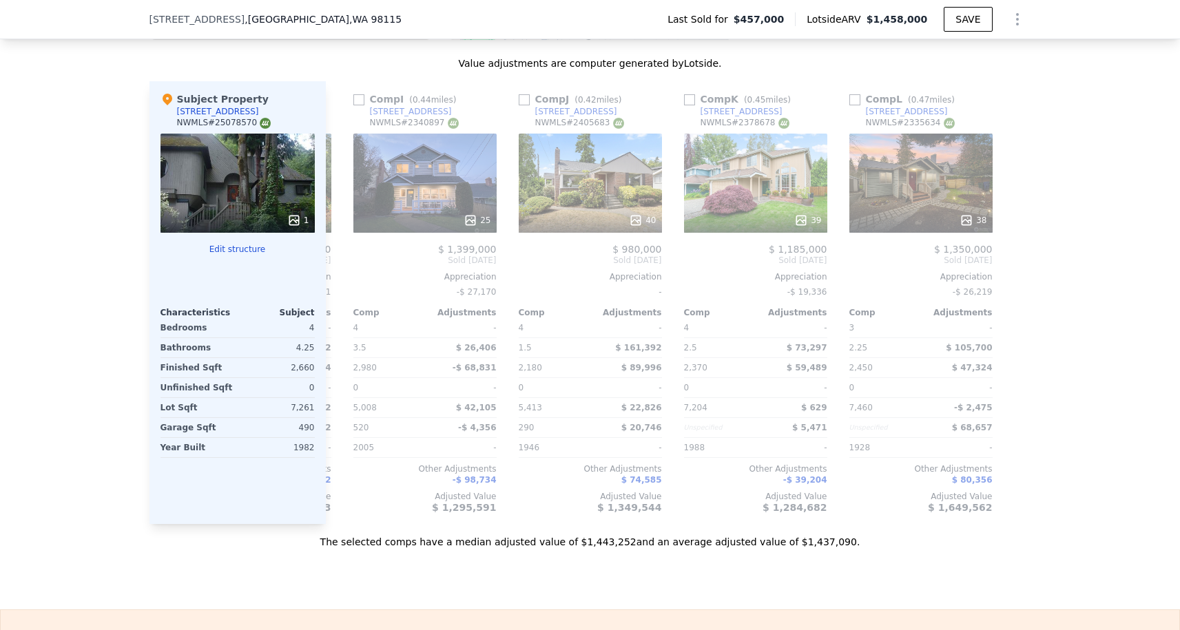 The image size is (1180, 630). Describe the element at coordinates (759, 19) in the screenshot. I see `span: $457,000` at that location.